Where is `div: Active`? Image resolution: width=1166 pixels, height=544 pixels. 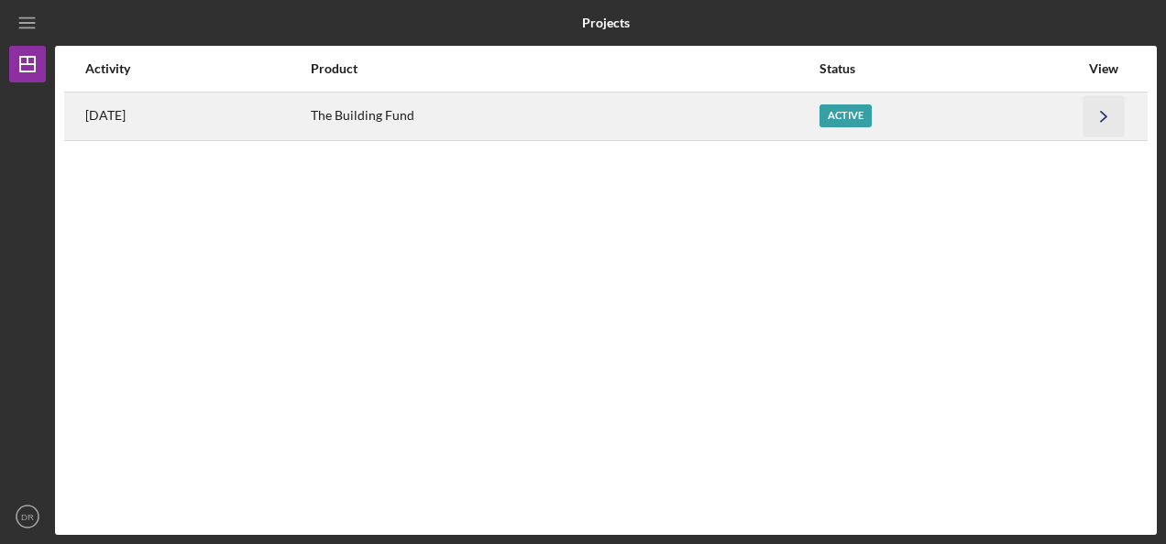
div: Active is located at coordinates (845, 115).